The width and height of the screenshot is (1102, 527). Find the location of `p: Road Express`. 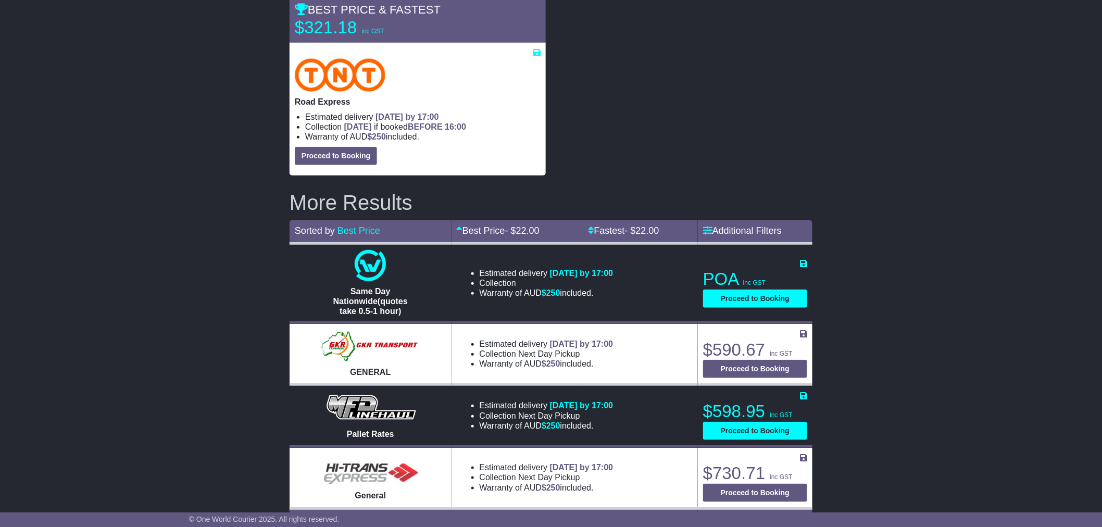

p: Road Express is located at coordinates (418, 102).